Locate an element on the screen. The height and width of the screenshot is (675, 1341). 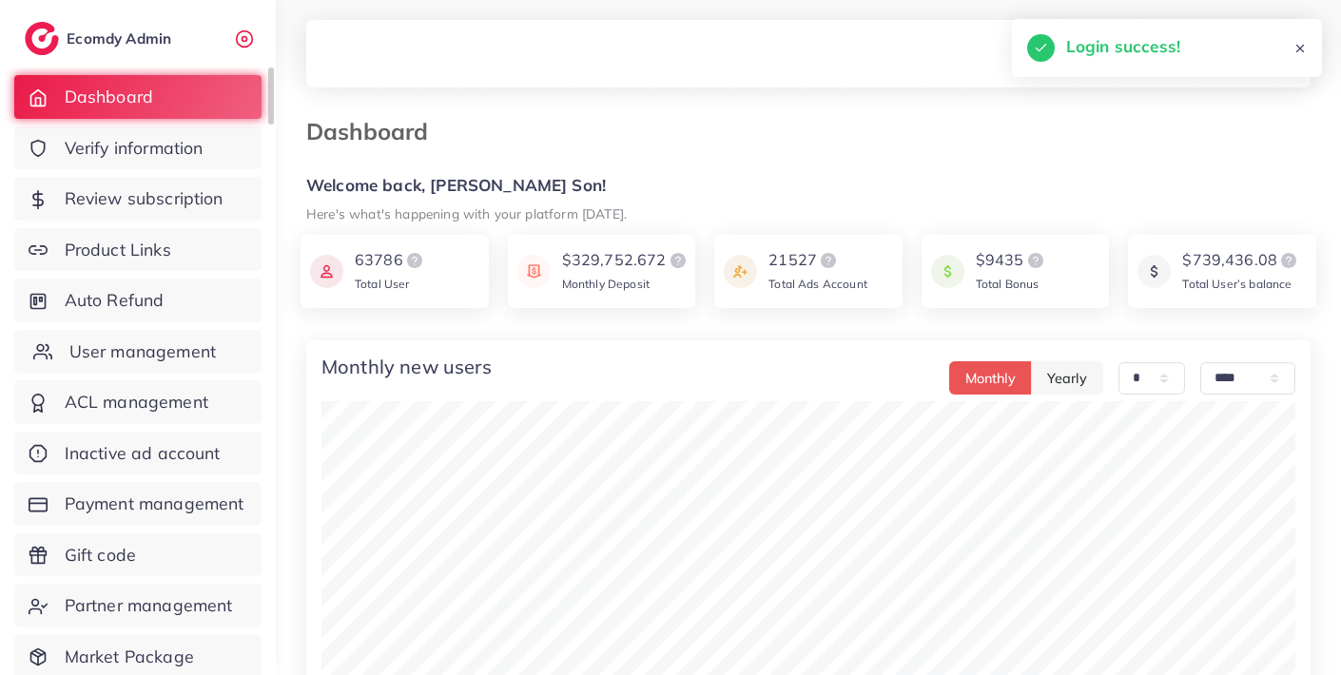
div: $9435 is located at coordinates (1011, 261).